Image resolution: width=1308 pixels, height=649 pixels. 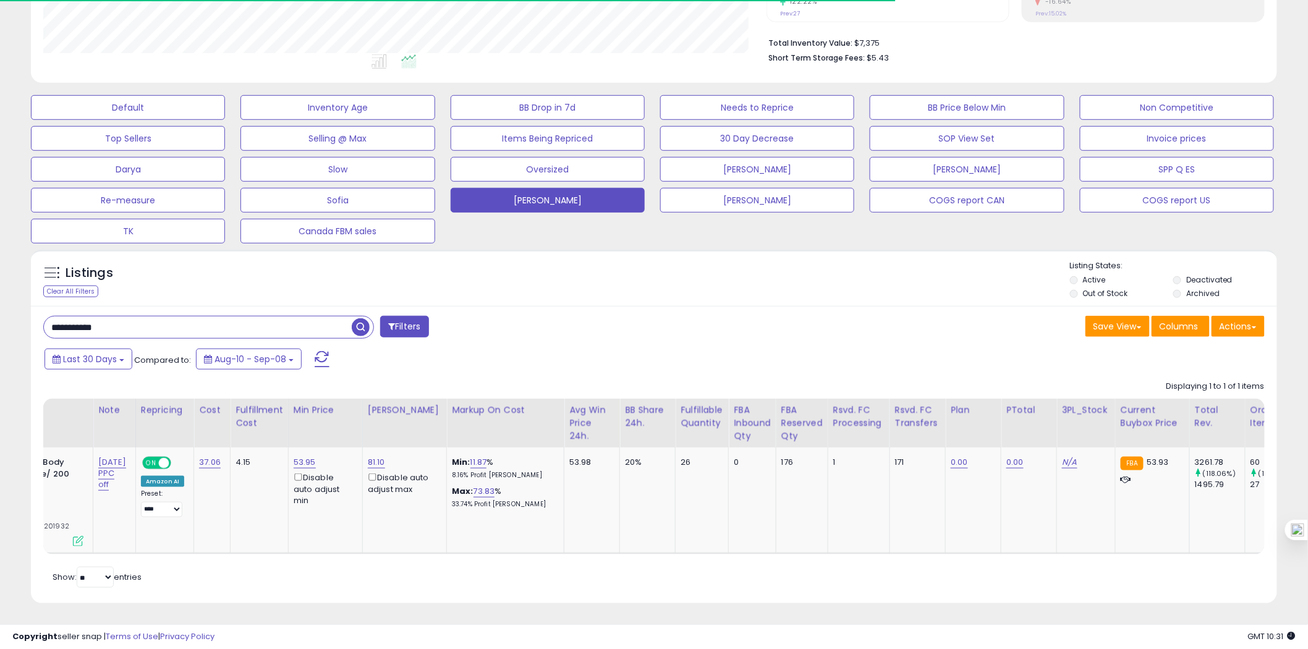 I want to click on button: Filters, so click(x=404, y=326).